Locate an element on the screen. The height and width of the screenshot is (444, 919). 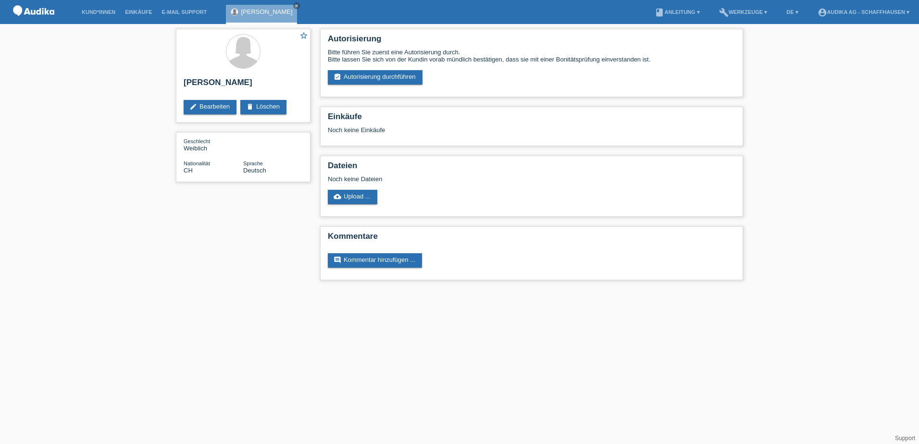
i: build is located at coordinates (724, 13).